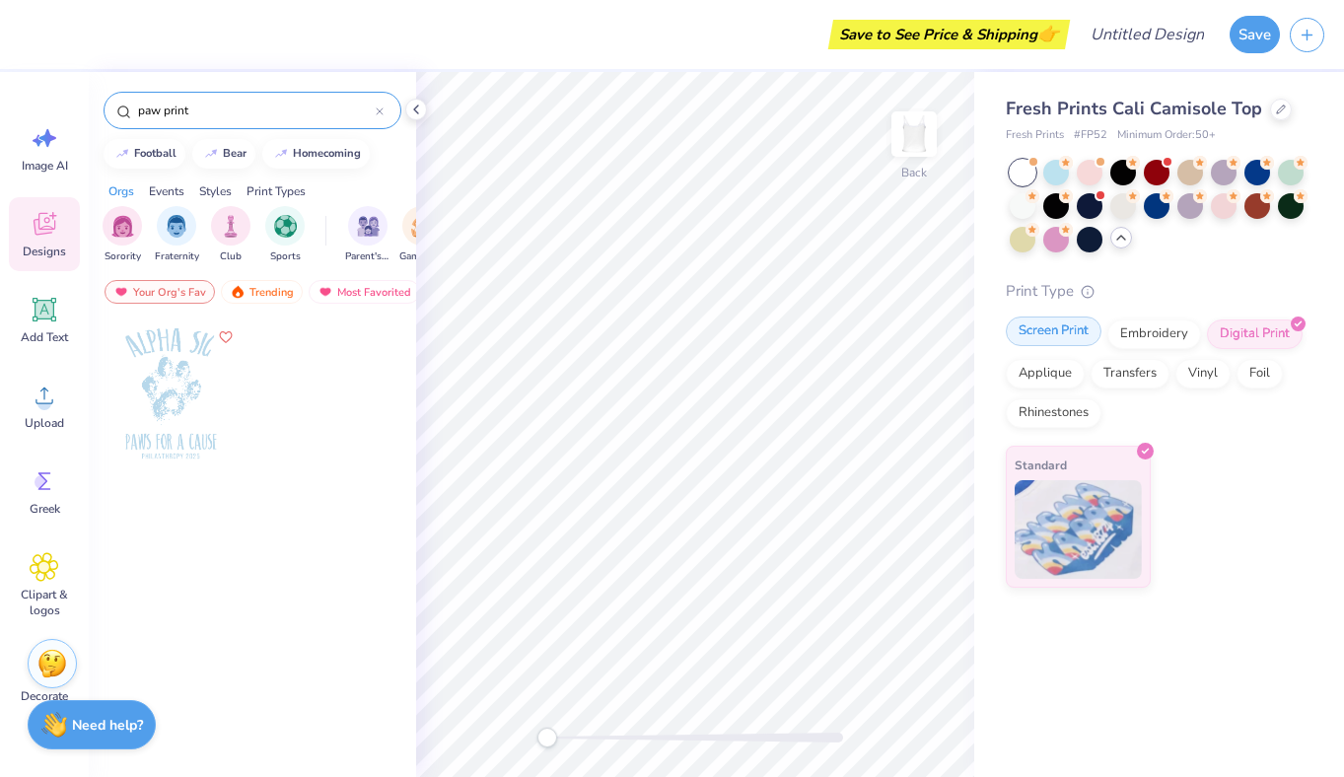 The height and width of the screenshot is (777, 1344). I want to click on div: Accessibility label, so click(547, 738).